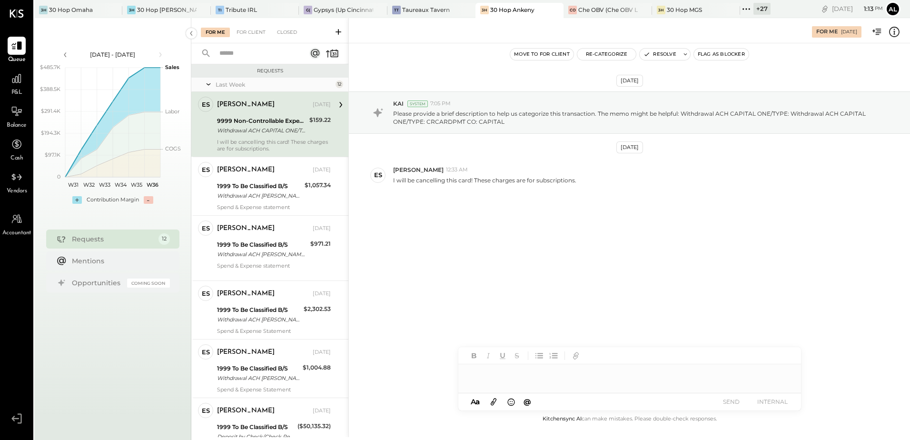 This screenshot has width=910, height=440. Describe the element at coordinates (485, 180) in the screenshot. I see `p: I will be cancelling this card! These charges are for subscriptions.` at that location.